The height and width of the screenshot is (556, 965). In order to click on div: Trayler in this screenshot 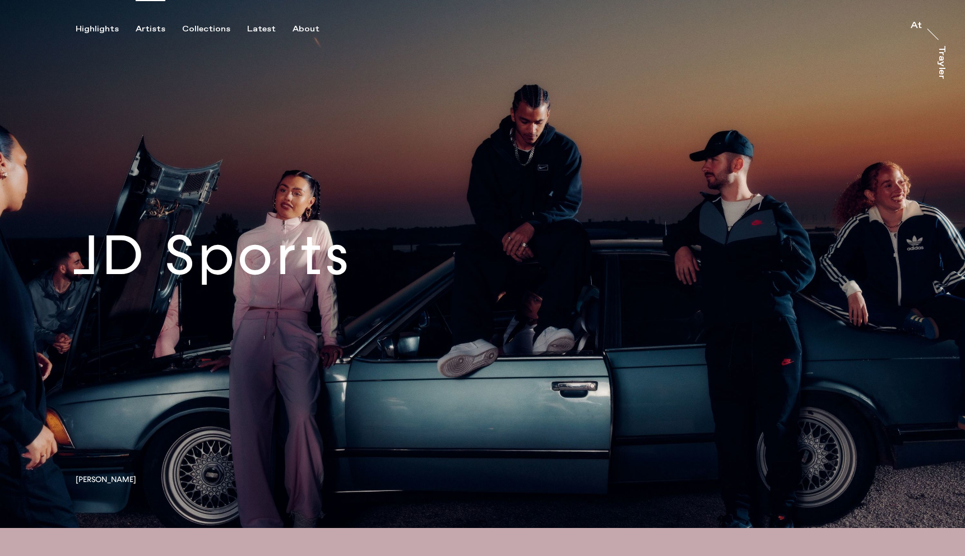, I will do `click(941, 62)`.